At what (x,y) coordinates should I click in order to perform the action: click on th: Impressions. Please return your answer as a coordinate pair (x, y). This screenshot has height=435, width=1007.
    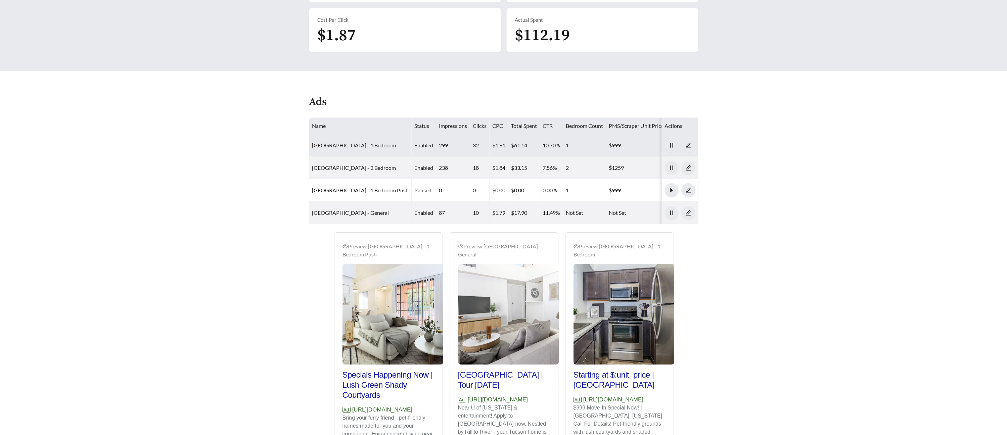
    Looking at the image, I should click on (453, 126).